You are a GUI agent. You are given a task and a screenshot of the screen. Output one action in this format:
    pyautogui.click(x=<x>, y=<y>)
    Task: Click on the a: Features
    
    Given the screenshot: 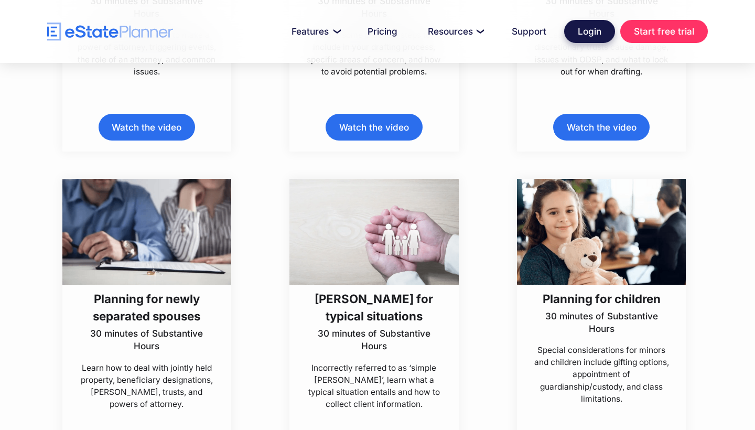 What is the action you would take?
    pyautogui.click(x=314, y=31)
    